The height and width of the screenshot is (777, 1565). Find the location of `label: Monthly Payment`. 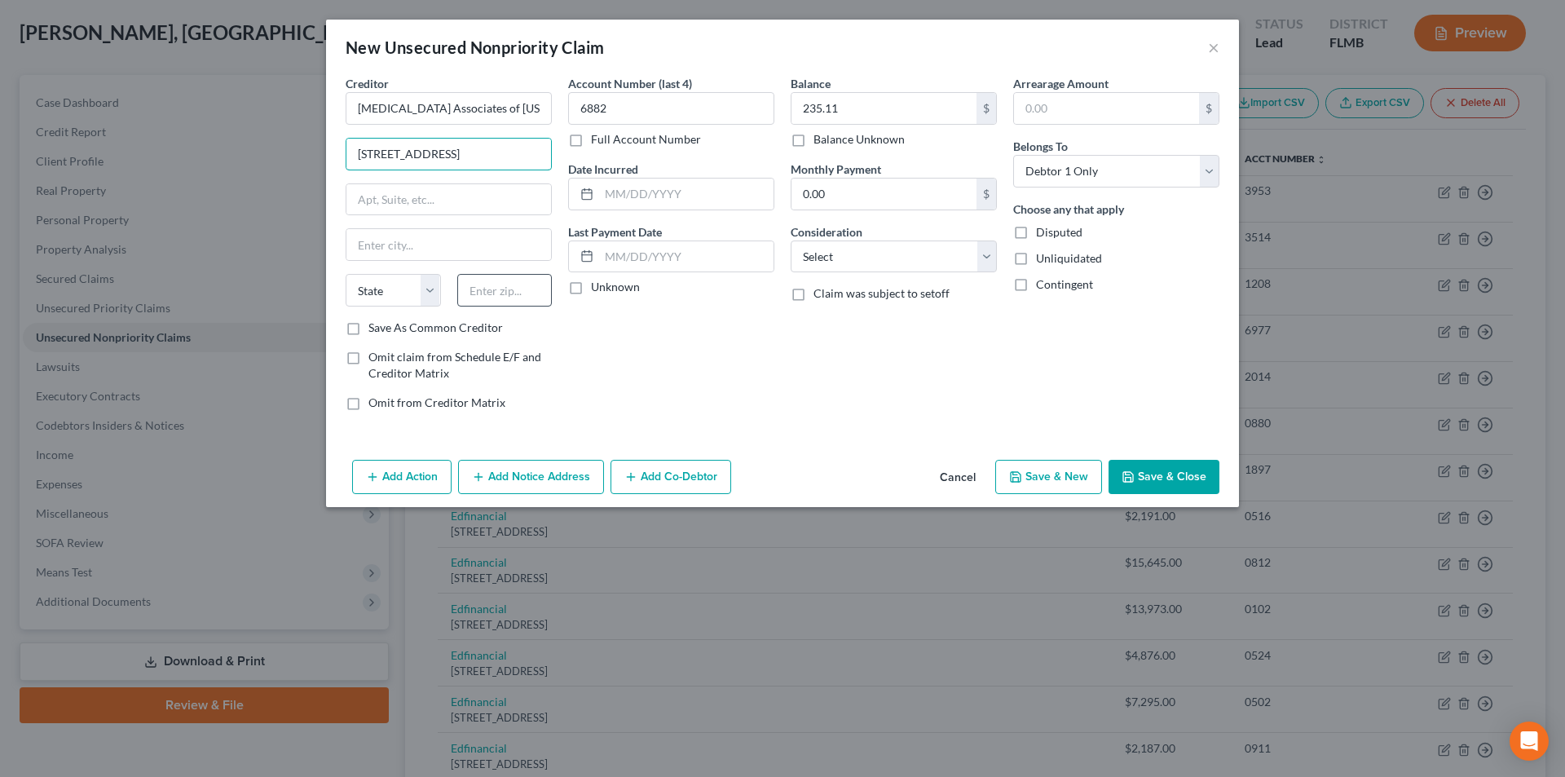

label: Monthly Payment is located at coordinates (835, 169).